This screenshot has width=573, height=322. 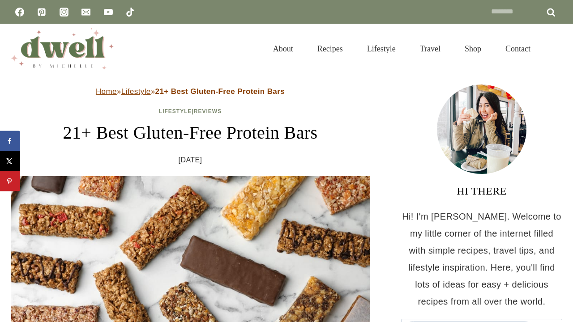 I want to click on button: View Search Form, so click(x=554, y=49).